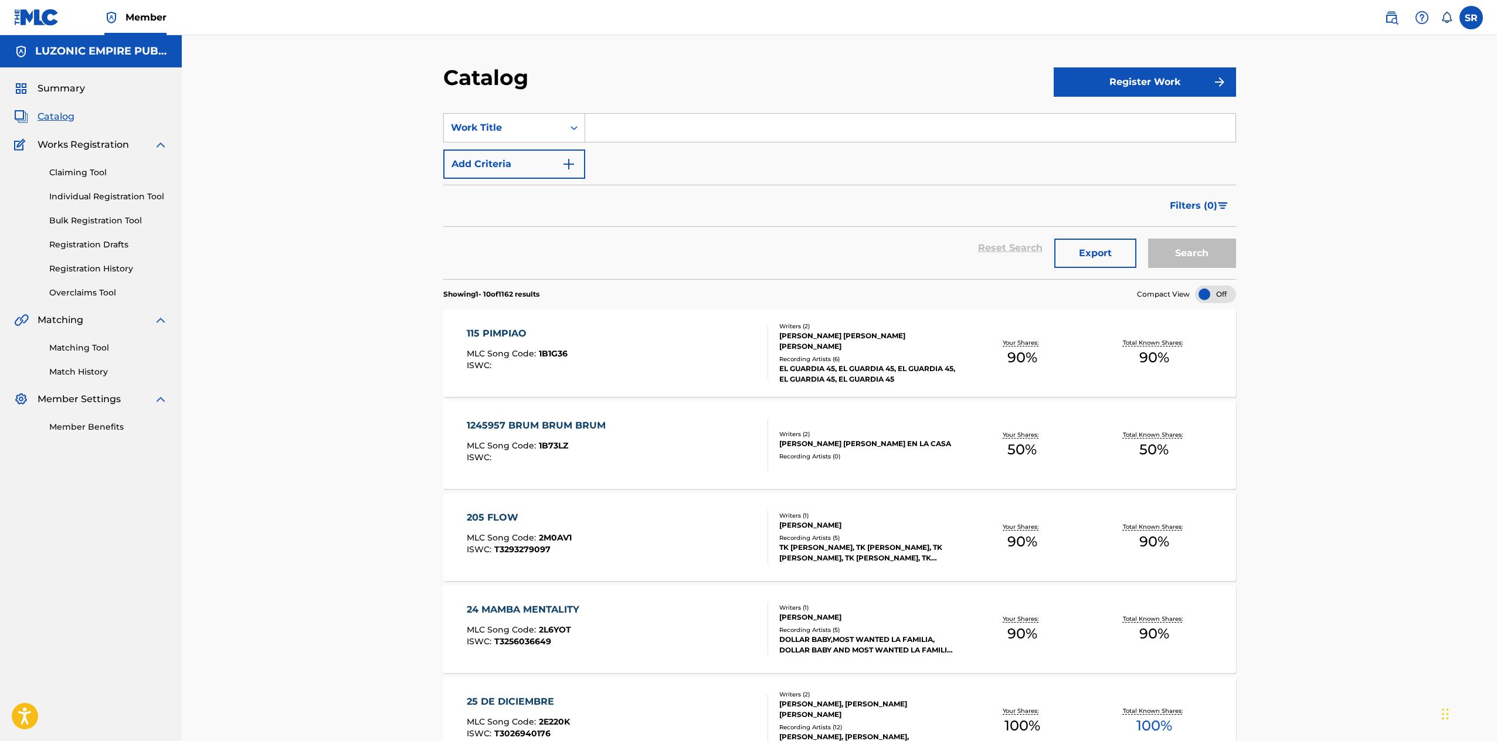  I want to click on span: 1B73LZ, so click(554, 446).